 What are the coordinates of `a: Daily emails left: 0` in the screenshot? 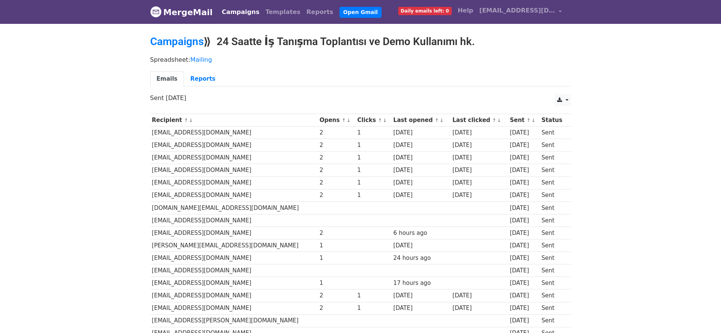 It's located at (425, 11).